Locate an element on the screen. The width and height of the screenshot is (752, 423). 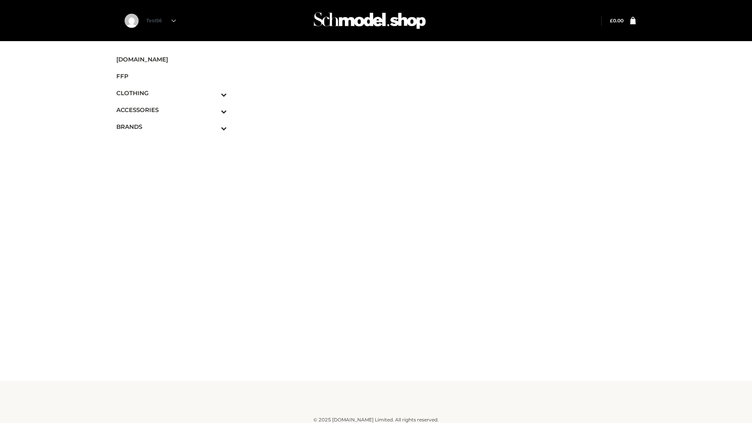
span: BRANDS is located at coordinates (172, 127).